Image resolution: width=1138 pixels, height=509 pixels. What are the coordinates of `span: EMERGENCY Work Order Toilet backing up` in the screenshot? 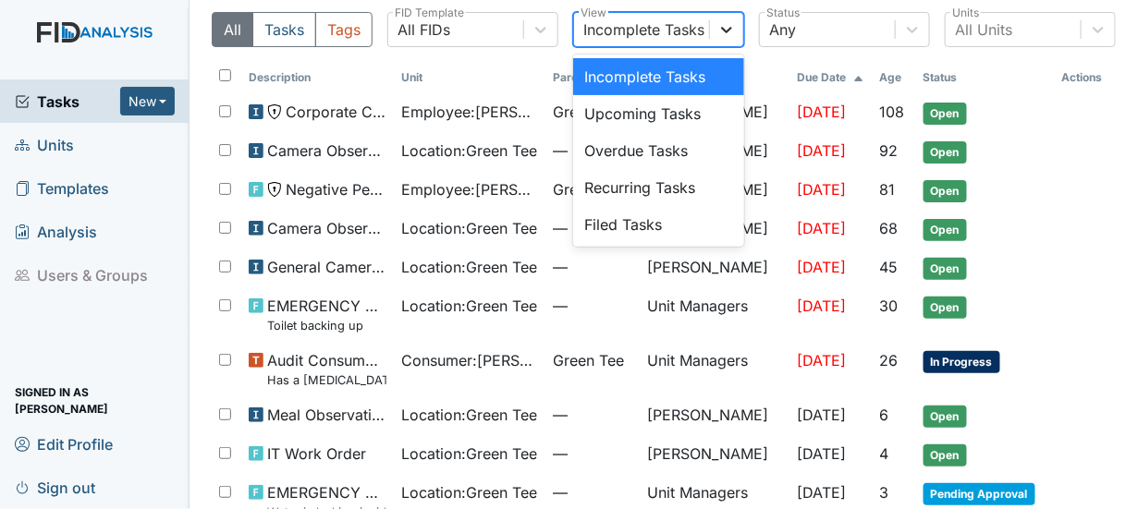 It's located at (326, 314).